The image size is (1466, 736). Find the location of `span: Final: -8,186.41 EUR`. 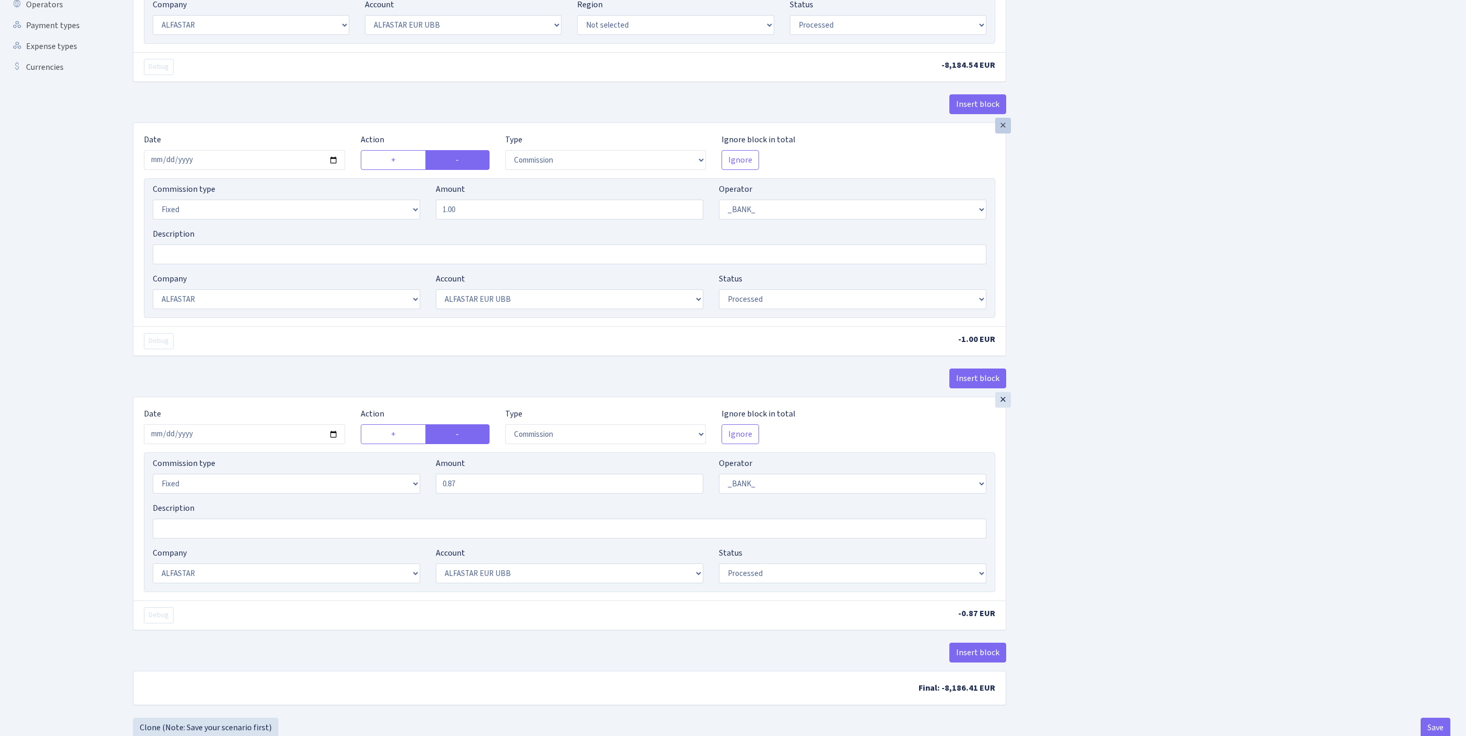

span: Final: -8,186.41 EUR is located at coordinates (957, 688).